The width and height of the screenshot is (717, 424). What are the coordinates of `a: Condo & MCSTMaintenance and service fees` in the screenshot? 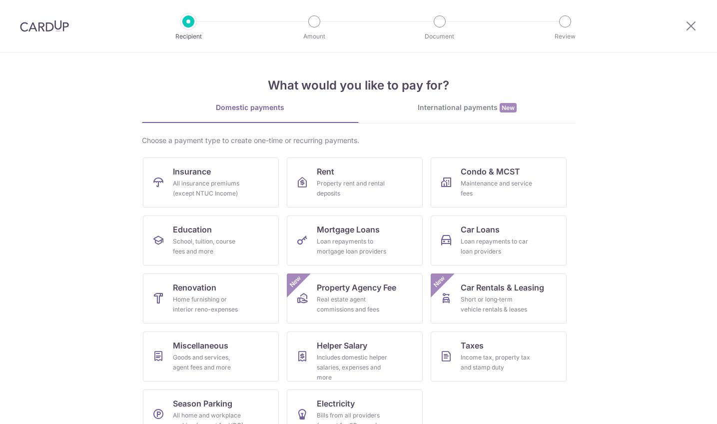 It's located at (499, 182).